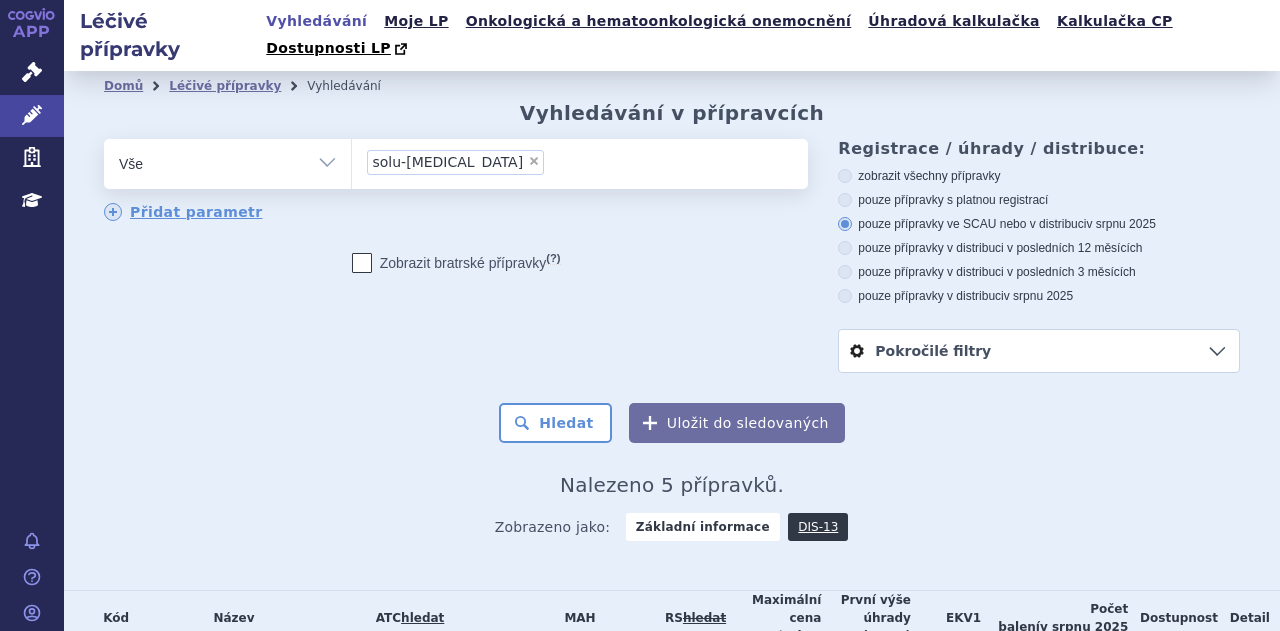 This screenshot has width=1280, height=631. I want to click on a: Vyhledávání, so click(316, 21).